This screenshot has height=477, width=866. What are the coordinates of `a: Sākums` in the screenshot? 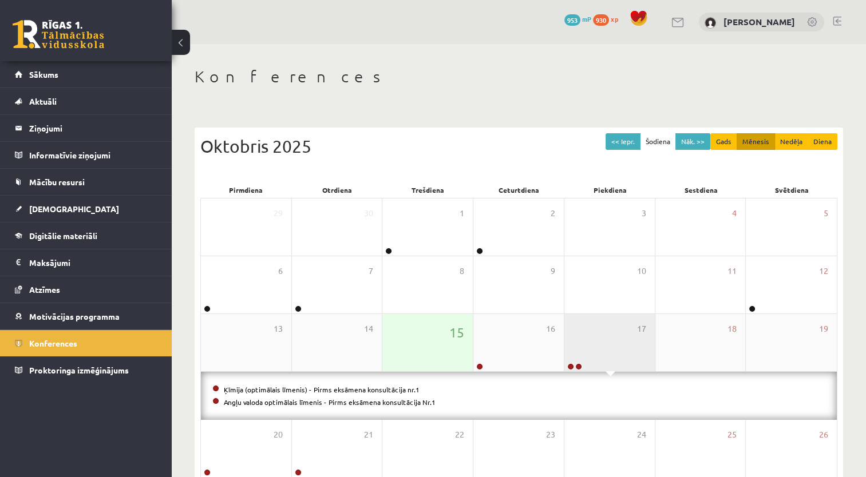 It's located at (86, 74).